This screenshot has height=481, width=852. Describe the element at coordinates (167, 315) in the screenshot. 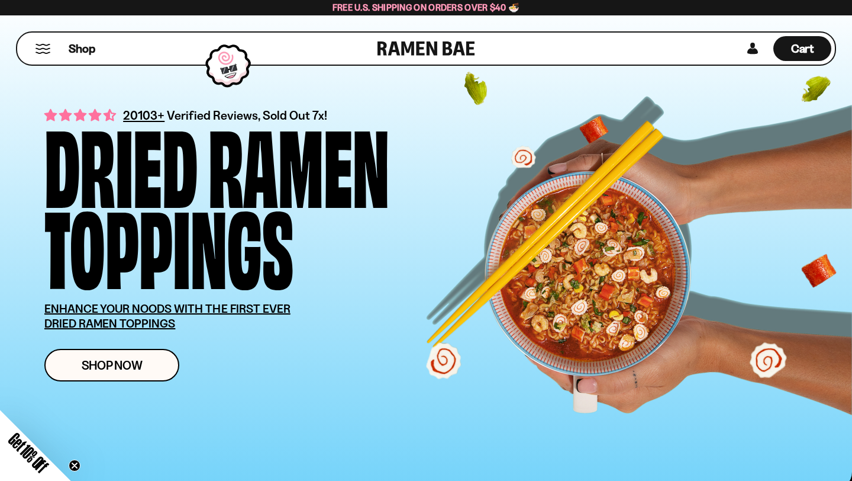

I see `u: ENHANCE YOUR NOODS WITH THE FIRST EVER DRIED RAMEN TOPPINGS` at that location.